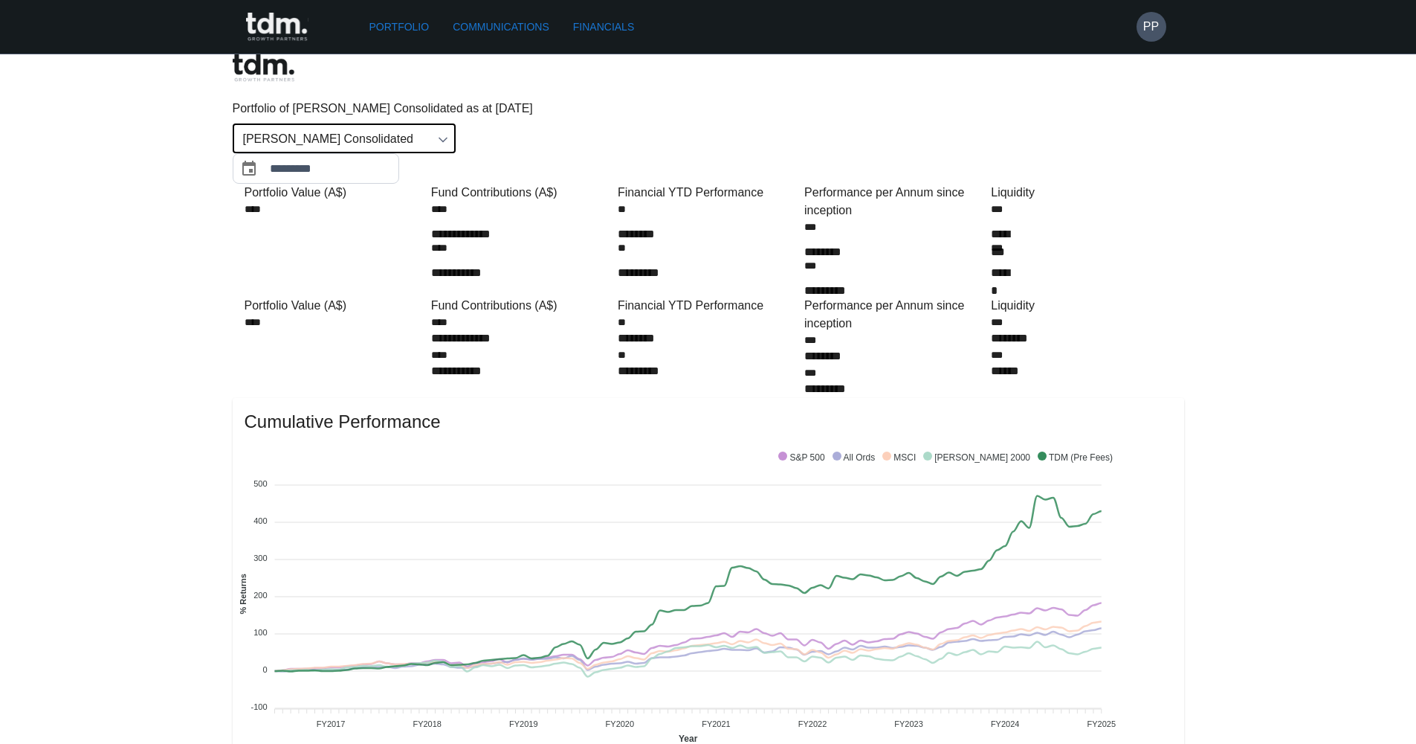 The width and height of the screenshot is (1416, 744). I want to click on a: Portfolio, so click(399, 27).